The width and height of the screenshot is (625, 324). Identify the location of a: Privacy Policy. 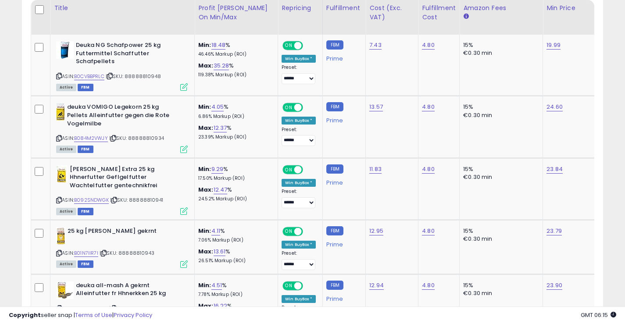
(133, 315).